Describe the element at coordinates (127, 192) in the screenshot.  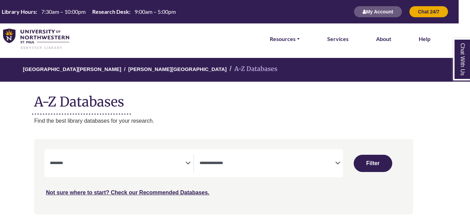
I see `a: Not sure where to start? Check our Recommended Databases.` at that location.